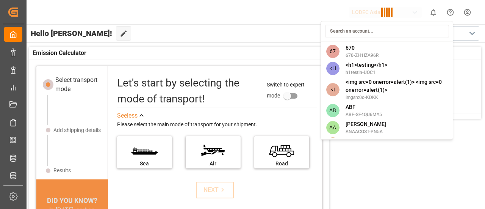 The height and width of the screenshot is (209, 485). Describe the element at coordinates (213, 163) in the screenshot. I see `div: Air` at that location.